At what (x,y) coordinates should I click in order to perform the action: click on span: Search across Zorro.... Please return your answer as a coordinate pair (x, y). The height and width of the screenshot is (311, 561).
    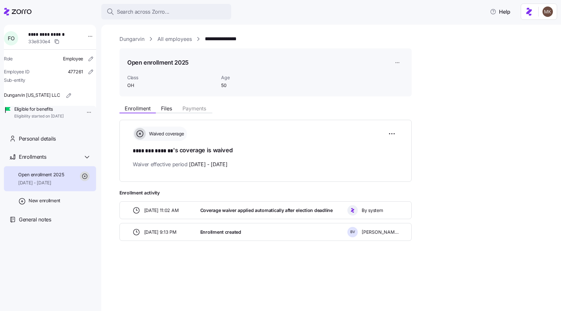
    Looking at the image, I should click on (143, 12).